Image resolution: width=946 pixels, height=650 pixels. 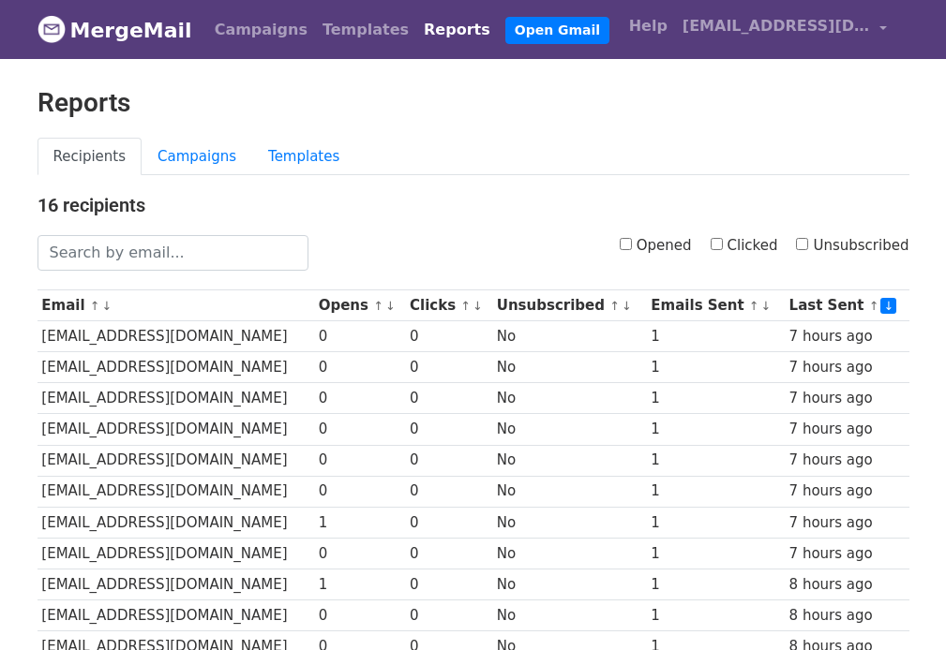 What do you see at coordinates (52, 29) in the screenshot?
I see `img: MergeMail logo` at bounding box center [52, 29].